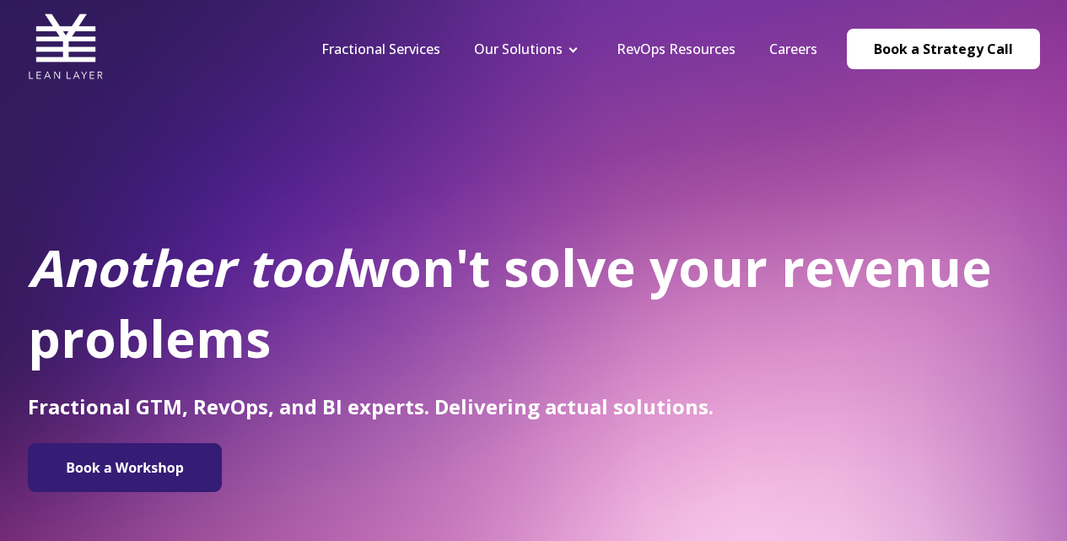  Describe the element at coordinates (943, 49) in the screenshot. I see `a: Book a Strategy Call` at that location.